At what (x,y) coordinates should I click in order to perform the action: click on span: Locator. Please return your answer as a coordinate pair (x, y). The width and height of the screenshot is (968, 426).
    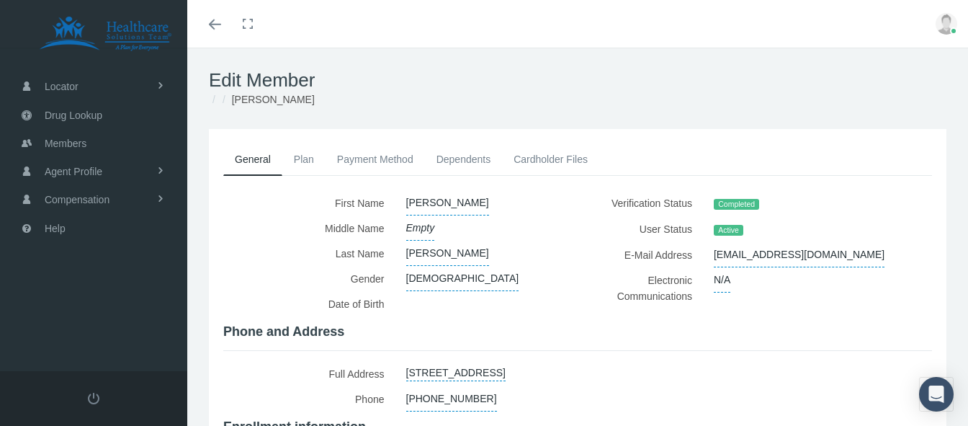
    Looking at the image, I should click on (61, 86).